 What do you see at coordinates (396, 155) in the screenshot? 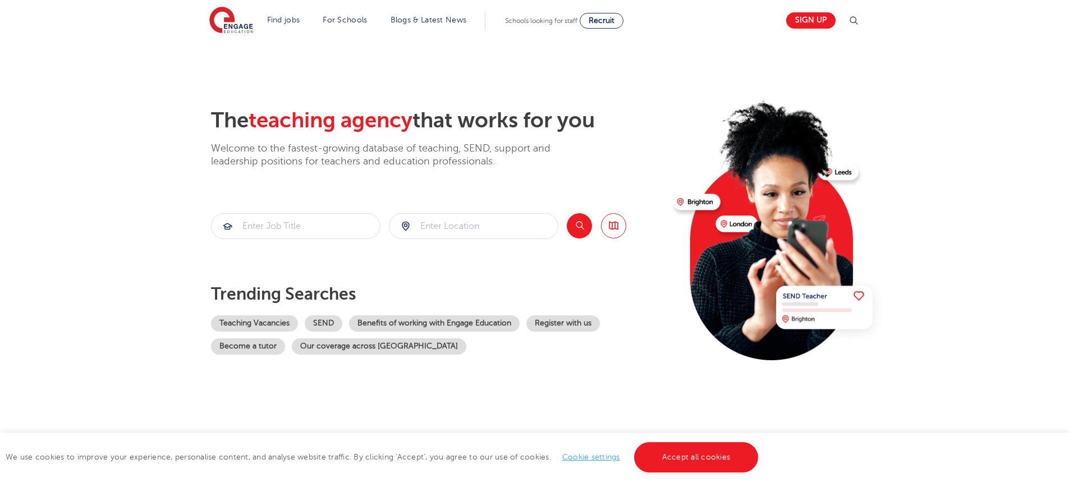
I see `p: Welcome to the fastest-growing database of teaching, SEND, support and leadership positions for t...` at bounding box center [396, 155].